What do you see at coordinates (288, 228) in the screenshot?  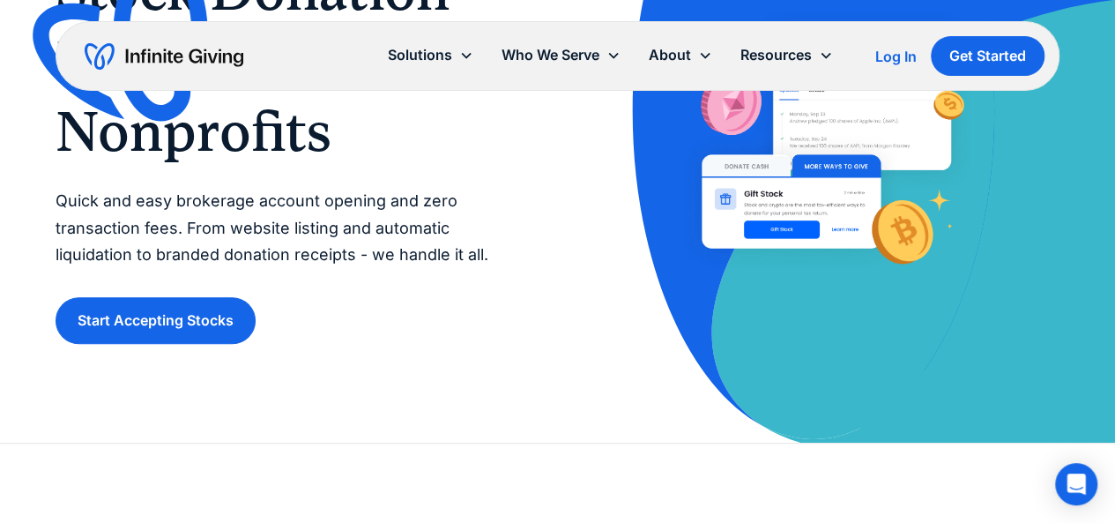 I see `p: Quick and easy brokerage account opening and zero transaction fees. From website listing and auto...` at bounding box center [288, 228].